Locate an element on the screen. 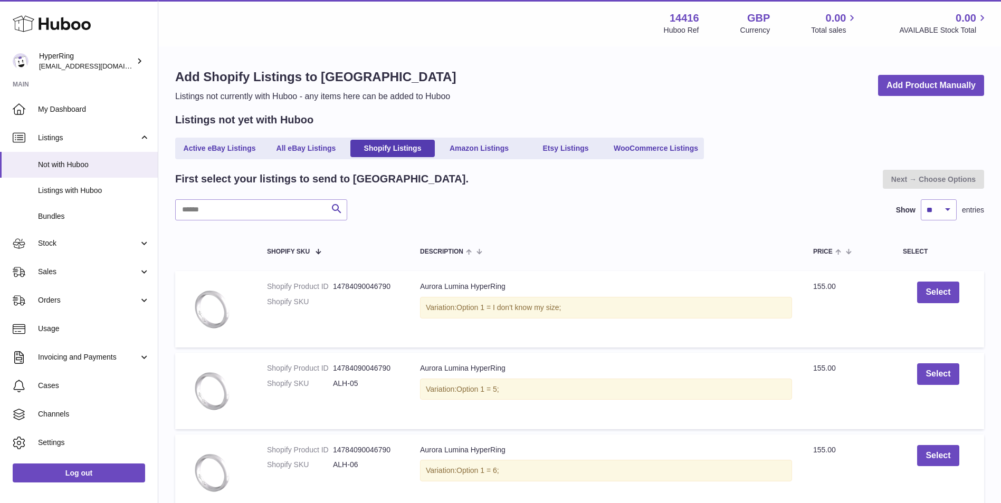 The image size is (1001, 503). a: Log out is located at coordinates (79, 473).